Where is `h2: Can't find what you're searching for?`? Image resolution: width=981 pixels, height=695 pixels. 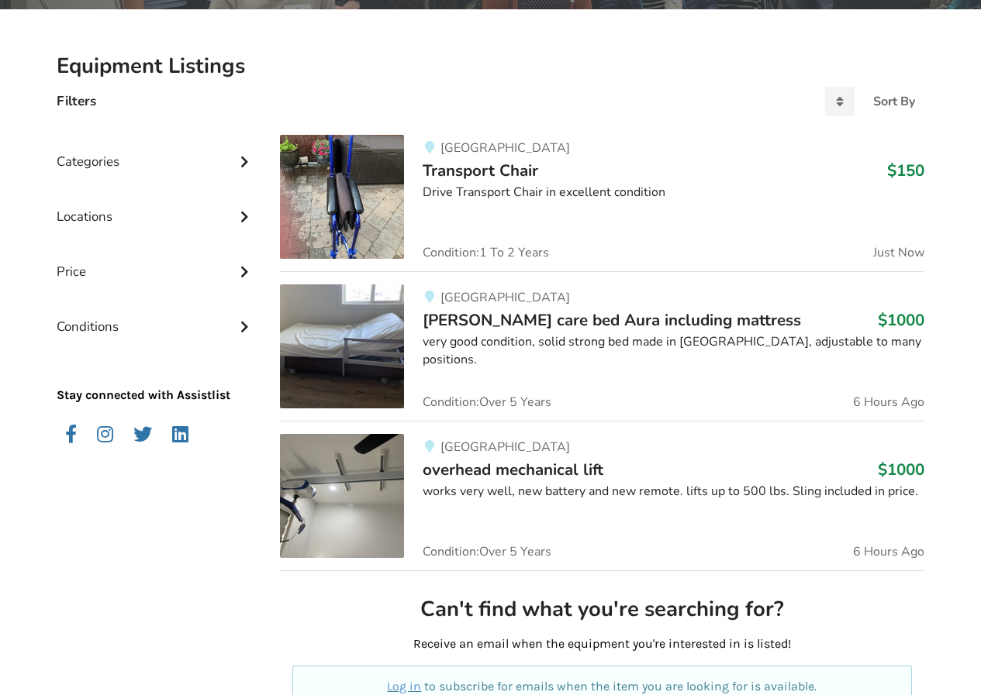
h2: Can't find what you're searching for? is located at coordinates (602, 609).